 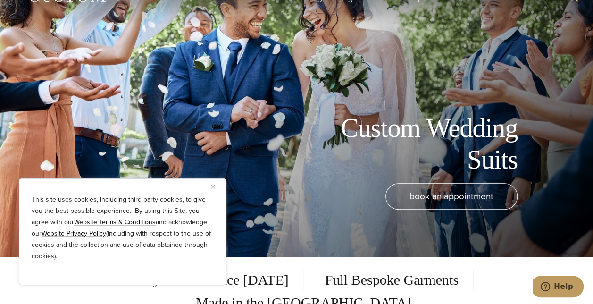 What do you see at coordinates (213, 186) in the screenshot?
I see `img: Close` at bounding box center [213, 186].